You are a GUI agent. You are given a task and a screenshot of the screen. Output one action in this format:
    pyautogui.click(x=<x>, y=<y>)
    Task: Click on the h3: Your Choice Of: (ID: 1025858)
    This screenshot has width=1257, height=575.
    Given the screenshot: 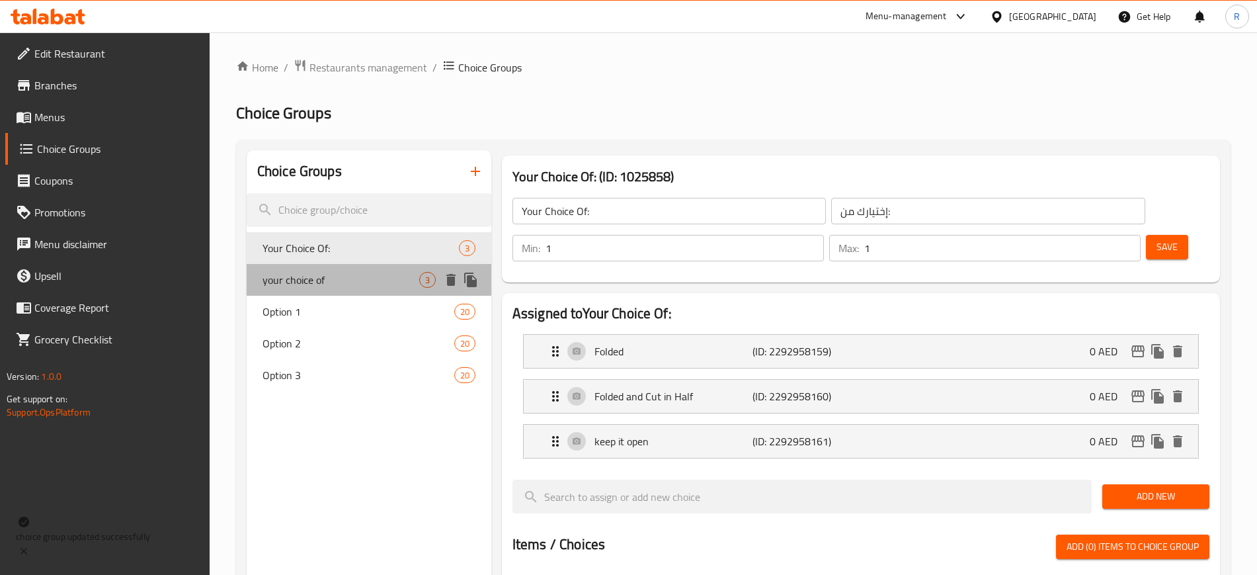 What is the action you would take?
    pyautogui.click(x=861, y=177)
    